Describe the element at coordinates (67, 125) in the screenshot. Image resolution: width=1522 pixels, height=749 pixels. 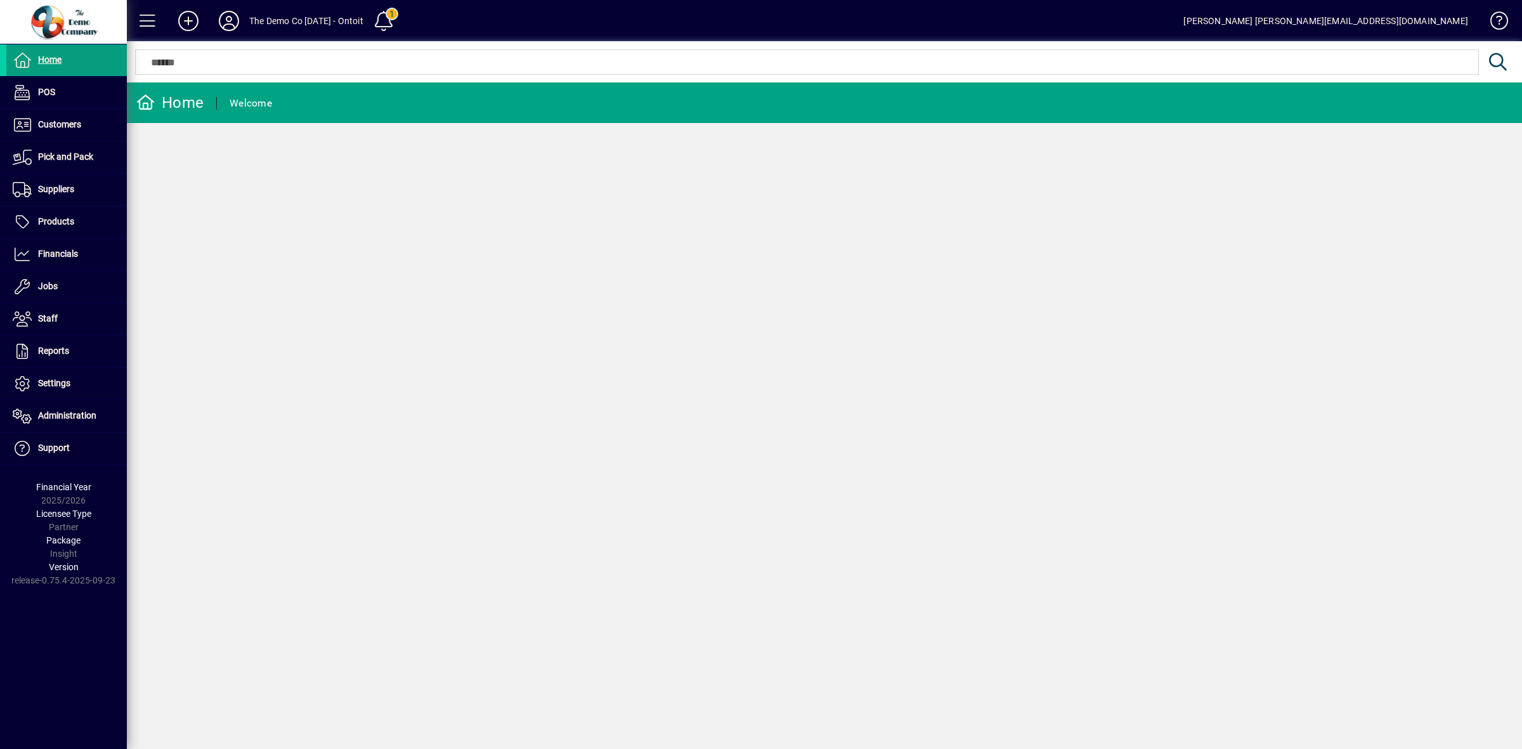
I see `a: Customers` at that location.